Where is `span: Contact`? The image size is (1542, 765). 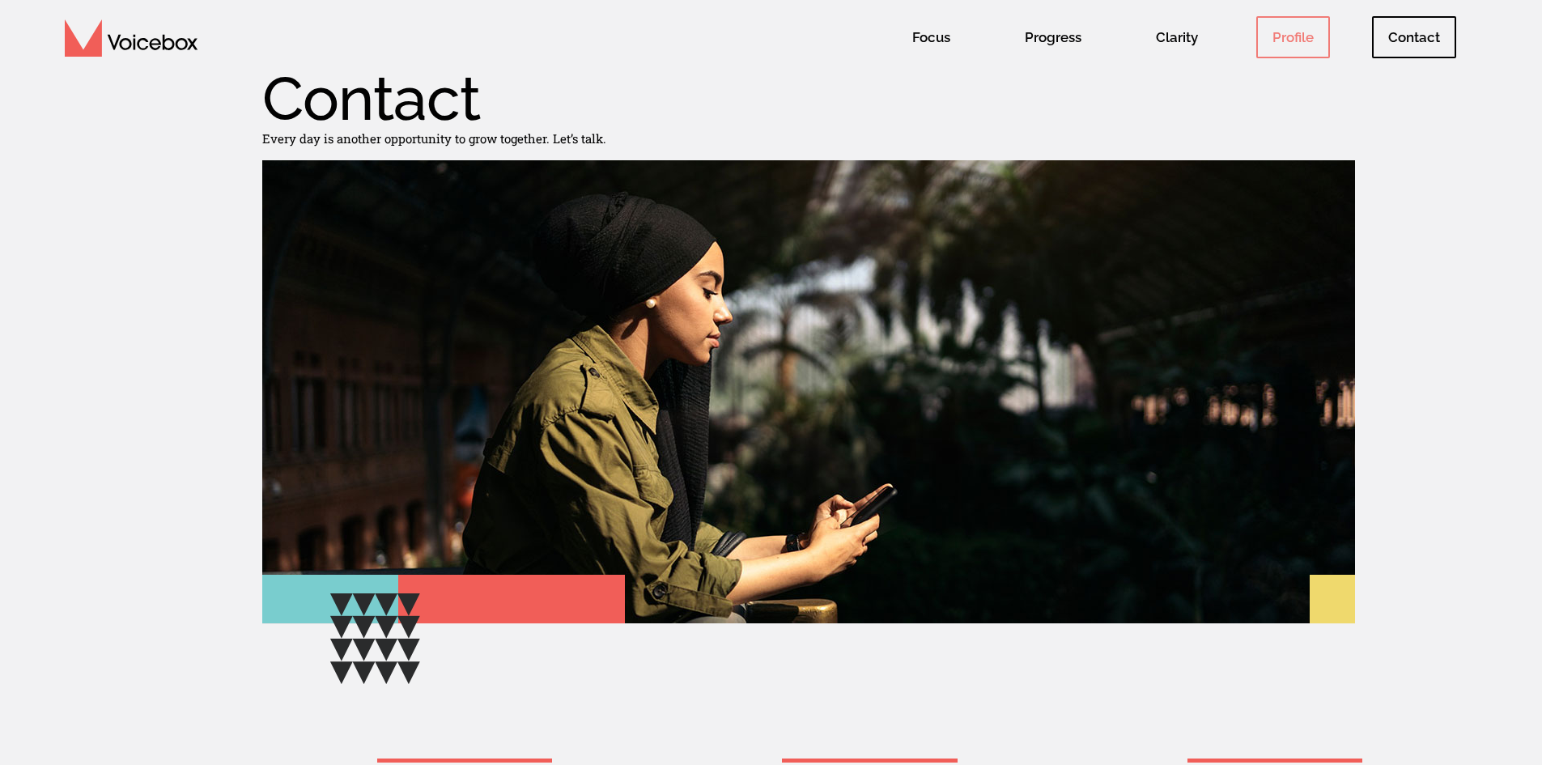
span: Contact is located at coordinates (1414, 37).